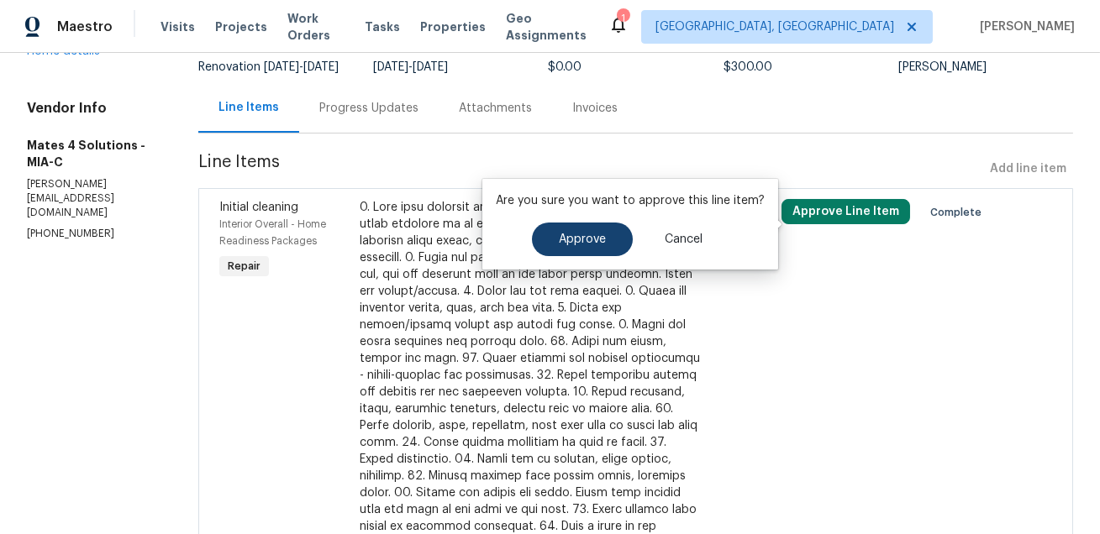  I want to click on div: Progress Updates, so click(369, 108).